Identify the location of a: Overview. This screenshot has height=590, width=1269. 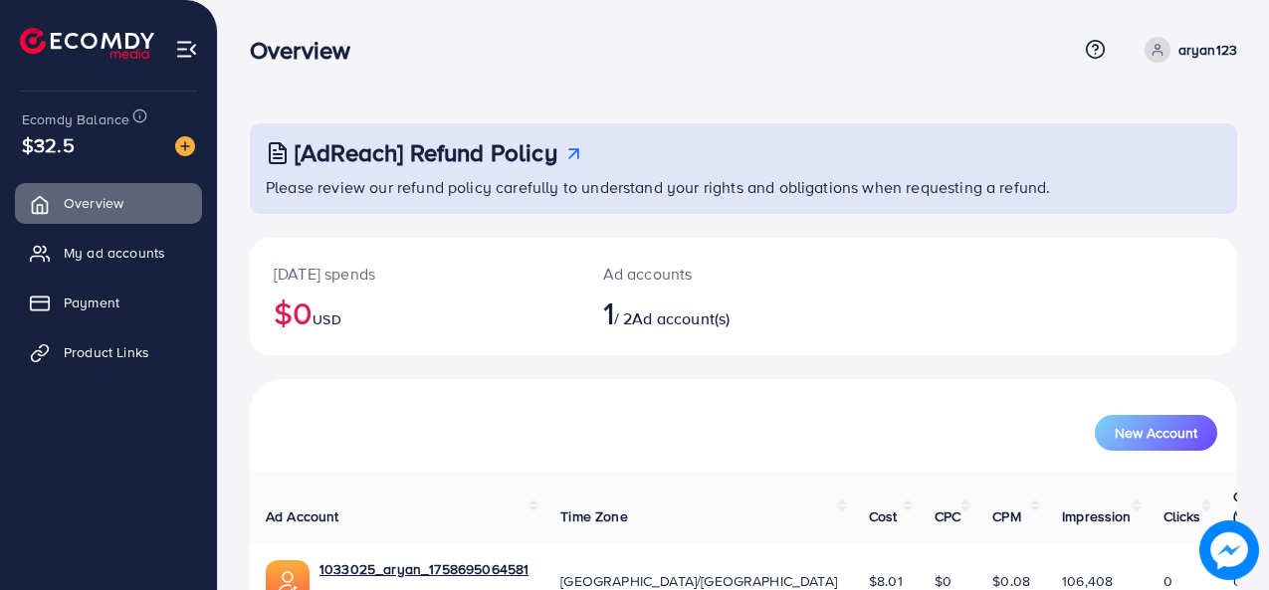
(109, 203).